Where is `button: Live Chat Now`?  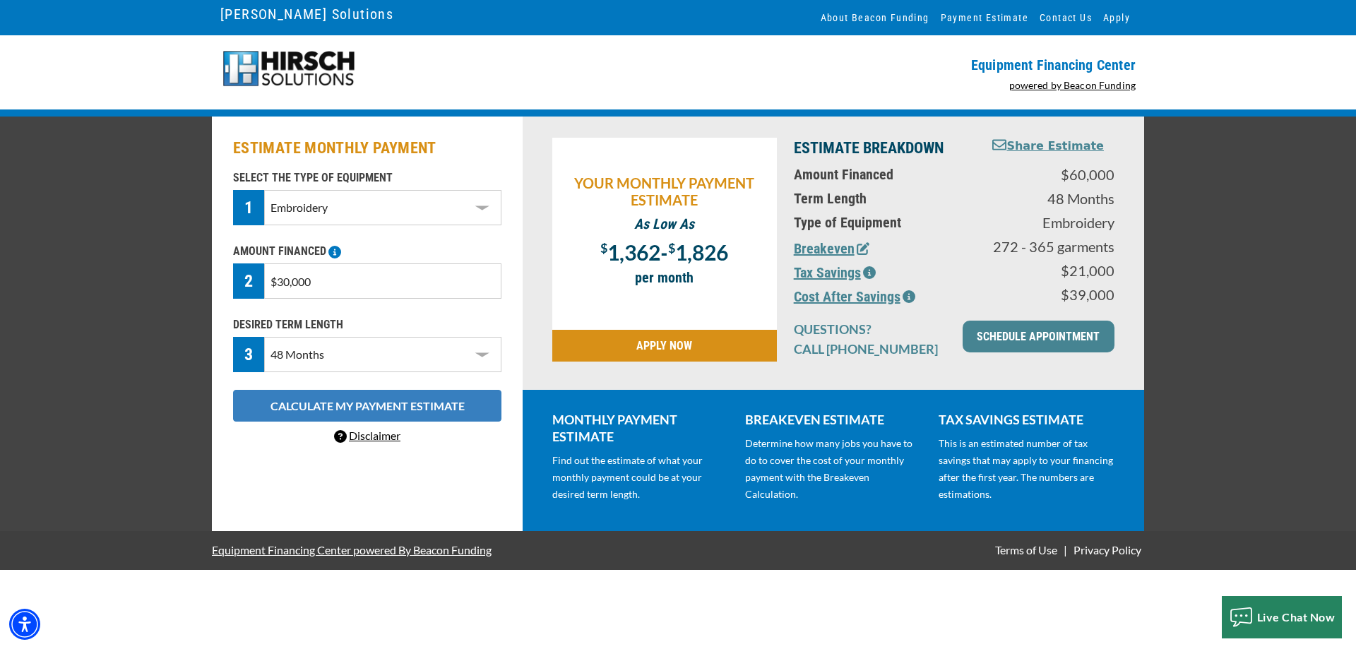 button: Live Chat Now is located at coordinates (1282, 617).